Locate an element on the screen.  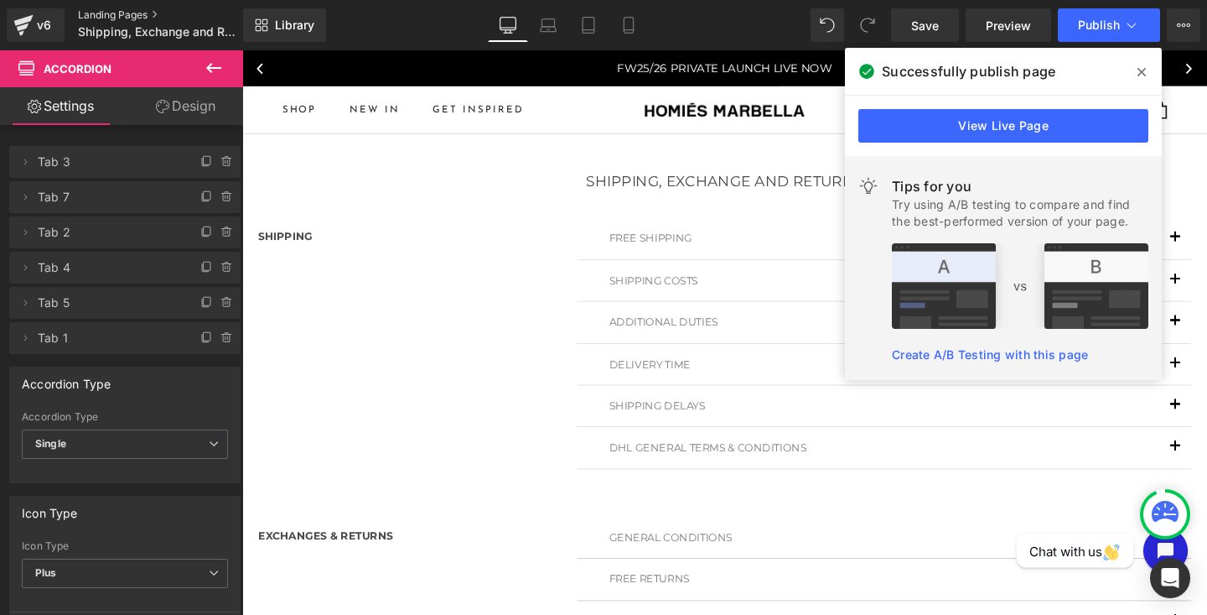
strong: EXCHANGES & RETURNS is located at coordinates (87, 510).